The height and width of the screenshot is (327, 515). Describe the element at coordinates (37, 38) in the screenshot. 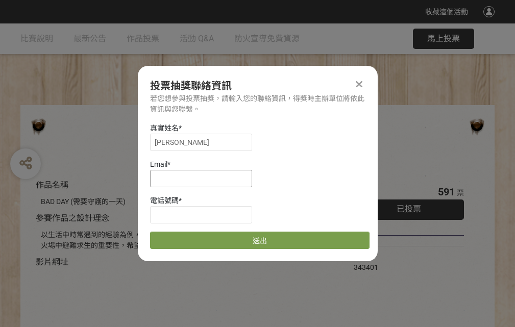

I see `span: 比賽說明` at that location.